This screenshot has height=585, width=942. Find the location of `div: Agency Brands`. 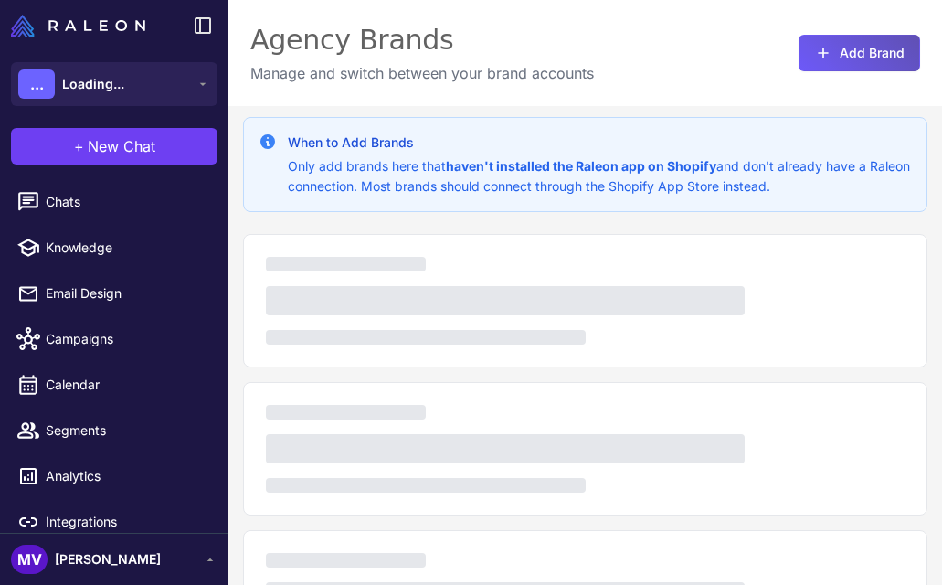

div: Agency Brands is located at coordinates (422, 40).